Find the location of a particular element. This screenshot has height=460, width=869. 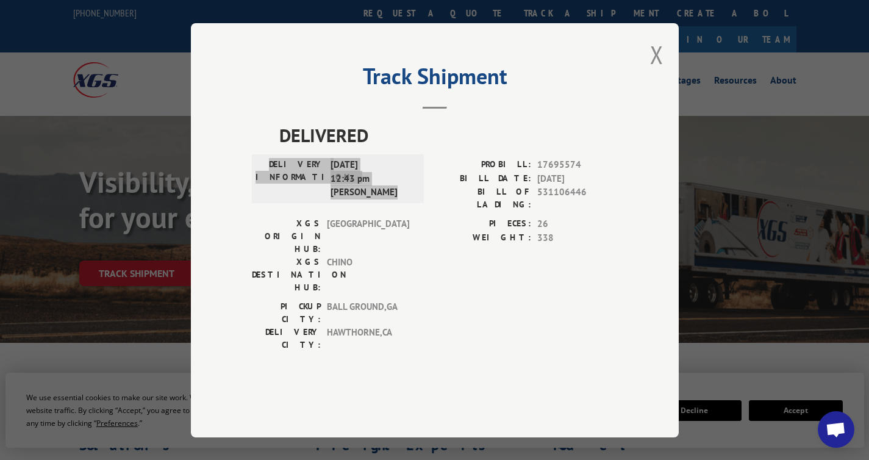

label: DELIVERY INFORMATION: is located at coordinates (290, 179).